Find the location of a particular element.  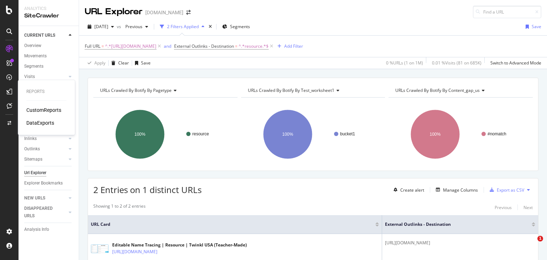

div: Reports is located at coordinates (46, 91).